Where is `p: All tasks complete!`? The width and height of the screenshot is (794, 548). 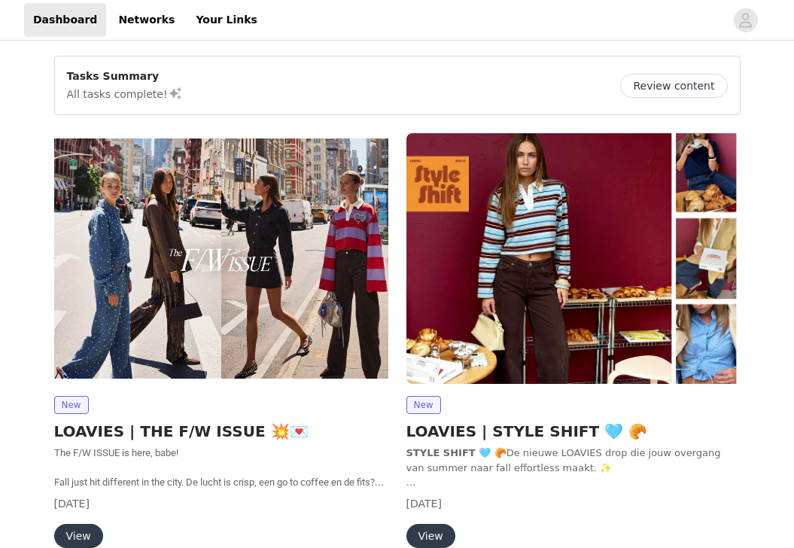 p: All tasks complete! is located at coordinates (125, 93).